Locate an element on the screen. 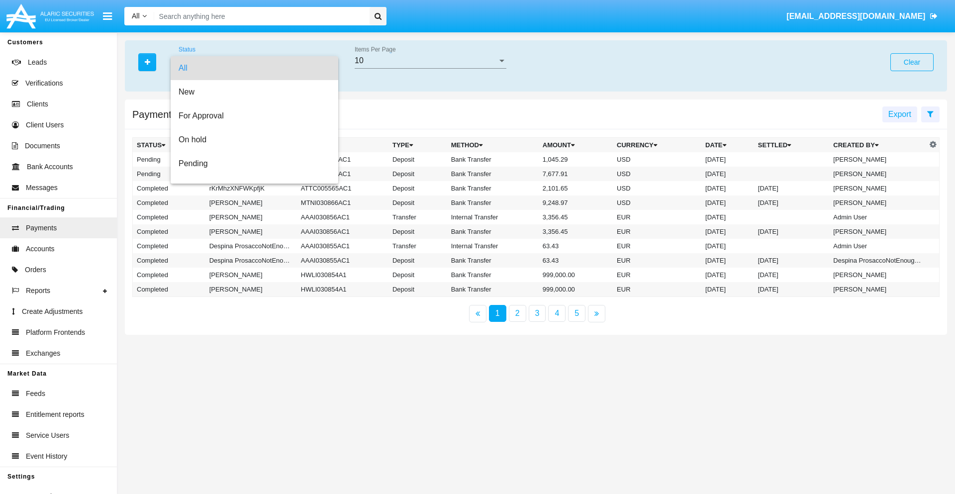 The height and width of the screenshot is (494, 955). span: Pending is located at coordinates (254, 164).